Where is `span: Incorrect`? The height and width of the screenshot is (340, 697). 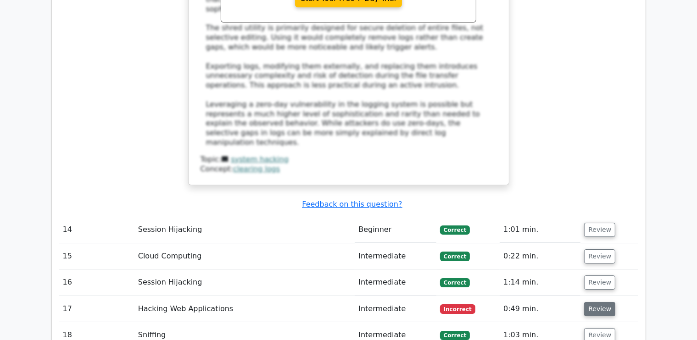
span: Incorrect is located at coordinates (457, 309).